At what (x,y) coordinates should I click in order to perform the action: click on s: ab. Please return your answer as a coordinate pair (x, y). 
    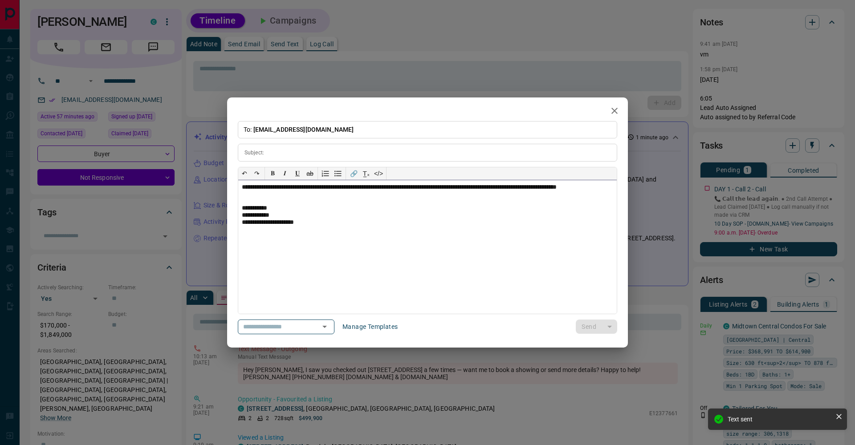
    Looking at the image, I should click on (310, 174).